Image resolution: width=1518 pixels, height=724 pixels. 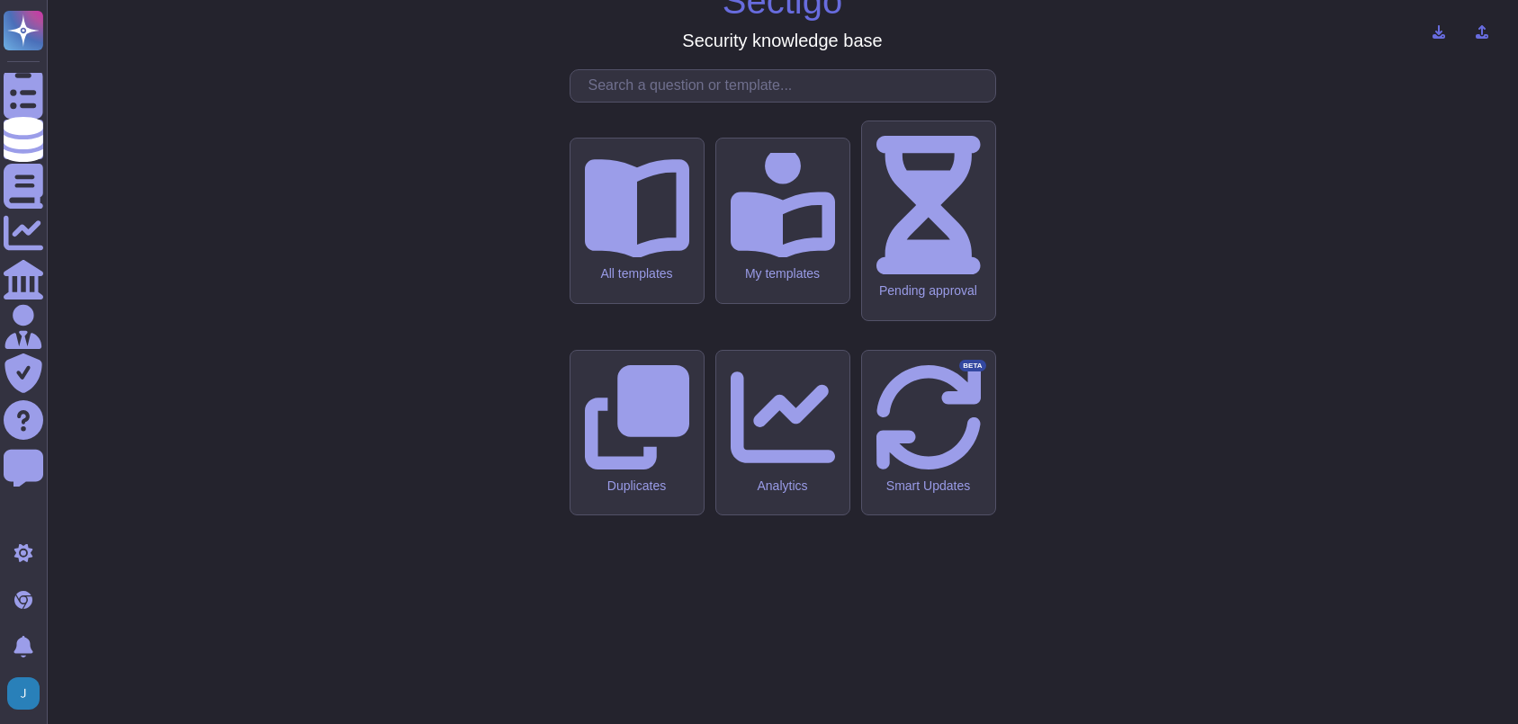 What do you see at coordinates (787, 85) in the screenshot?
I see `input: Search a question or template...` at bounding box center [787, 85].